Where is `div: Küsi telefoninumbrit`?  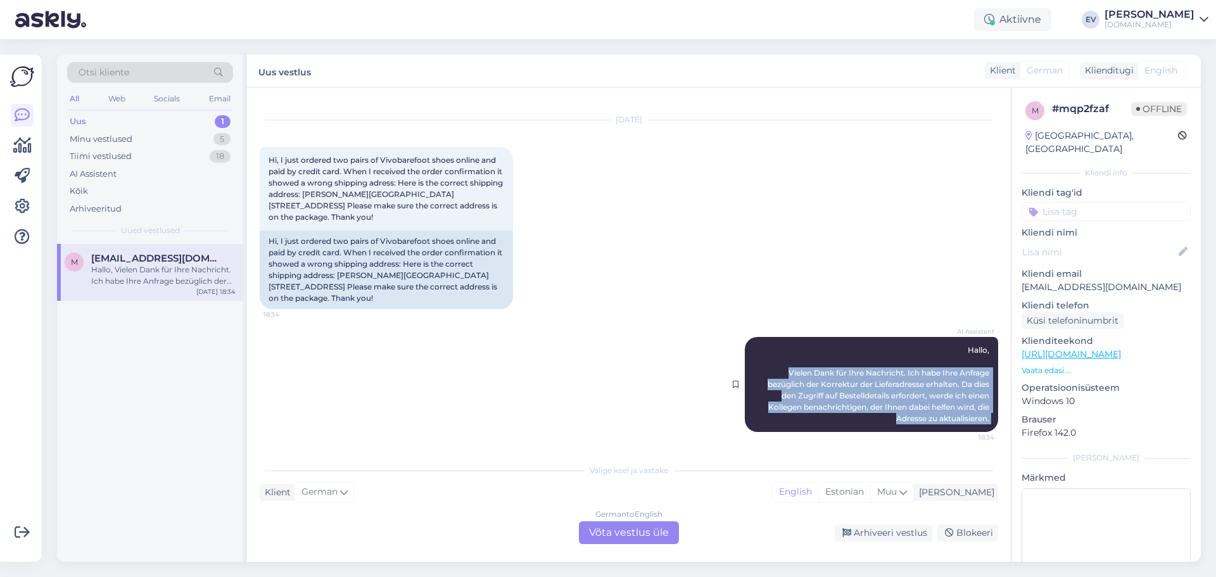
div: Küsi telefoninumbrit is located at coordinates (1072, 320).